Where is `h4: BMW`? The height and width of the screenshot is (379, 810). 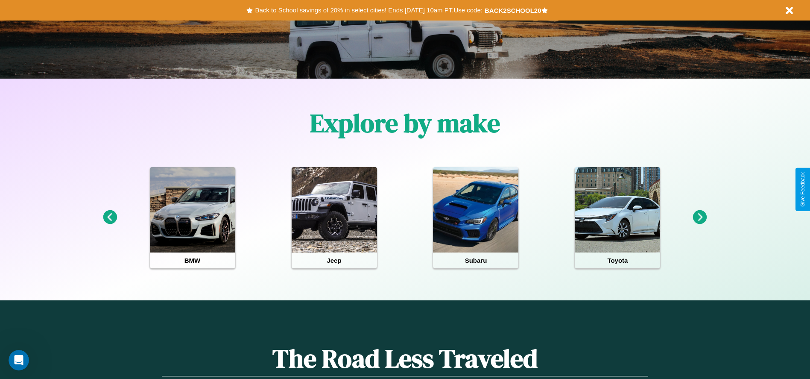
h4: BMW is located at coordinates (193, 260).